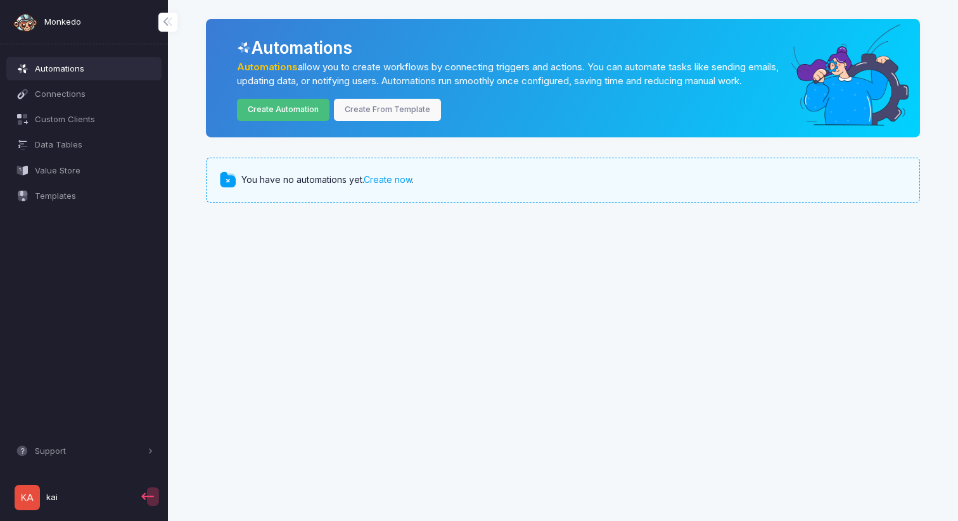 Image resolution: width=958 pixels, height=521 pixels. Describe the element at coordinates (84, 170) in the screenshot. I see `a: Value Store` at that location.